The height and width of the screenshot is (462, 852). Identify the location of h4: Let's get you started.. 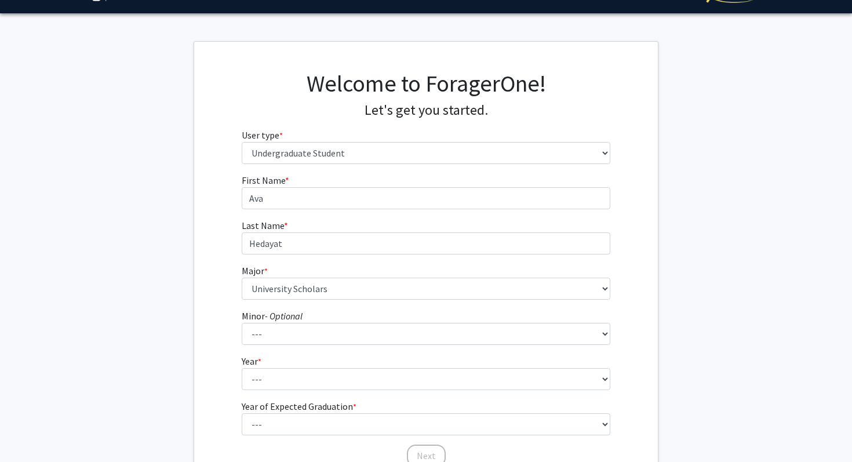
(426, 110).